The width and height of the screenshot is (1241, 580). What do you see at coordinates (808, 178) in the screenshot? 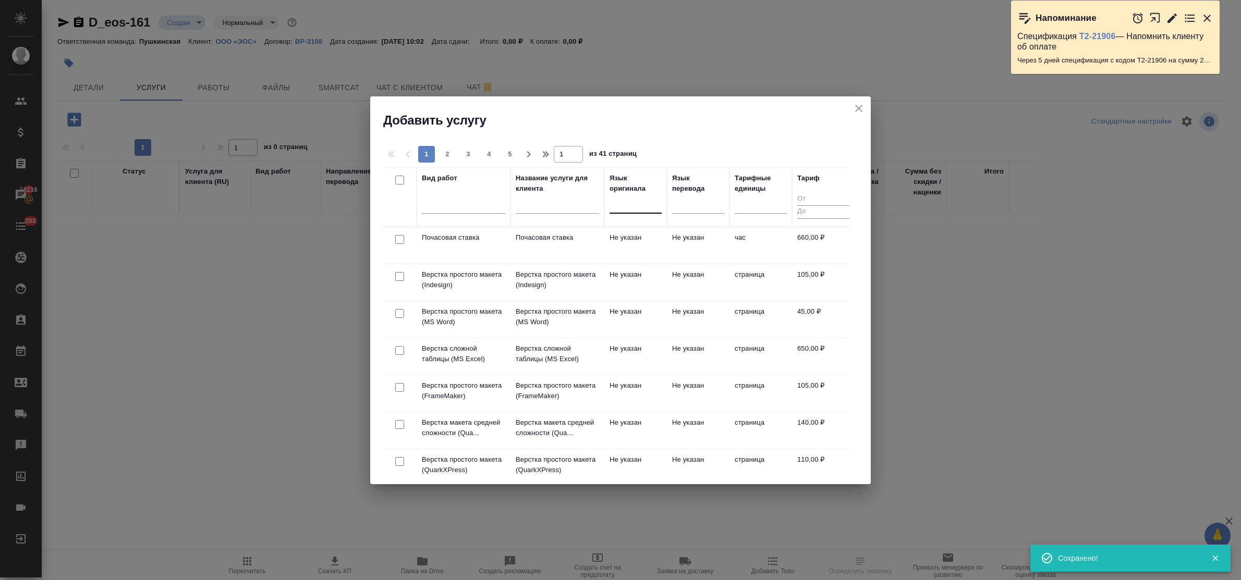
I see `div: Тариф` at bounding box center [808, 178].